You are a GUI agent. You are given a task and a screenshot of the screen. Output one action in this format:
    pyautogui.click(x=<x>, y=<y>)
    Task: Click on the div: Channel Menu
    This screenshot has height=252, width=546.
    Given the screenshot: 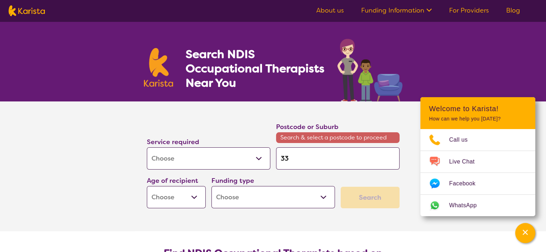 What is the action you would take?
    pyautogui.click(x=478, y=157)
    